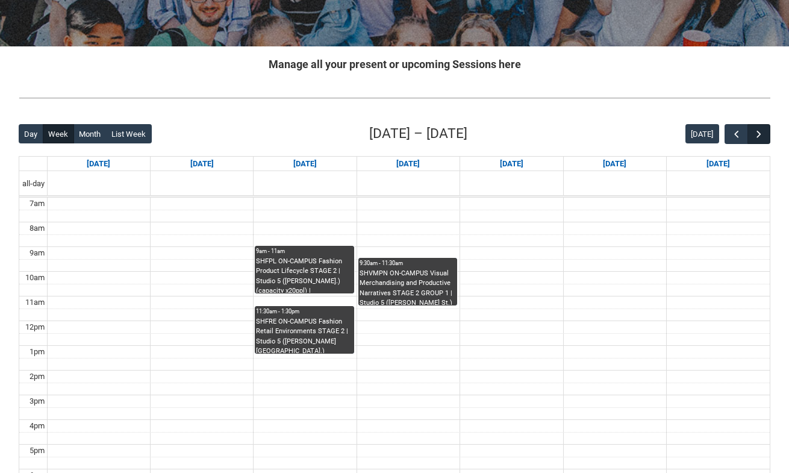  I want to click on button: Month, so click(90, 134).